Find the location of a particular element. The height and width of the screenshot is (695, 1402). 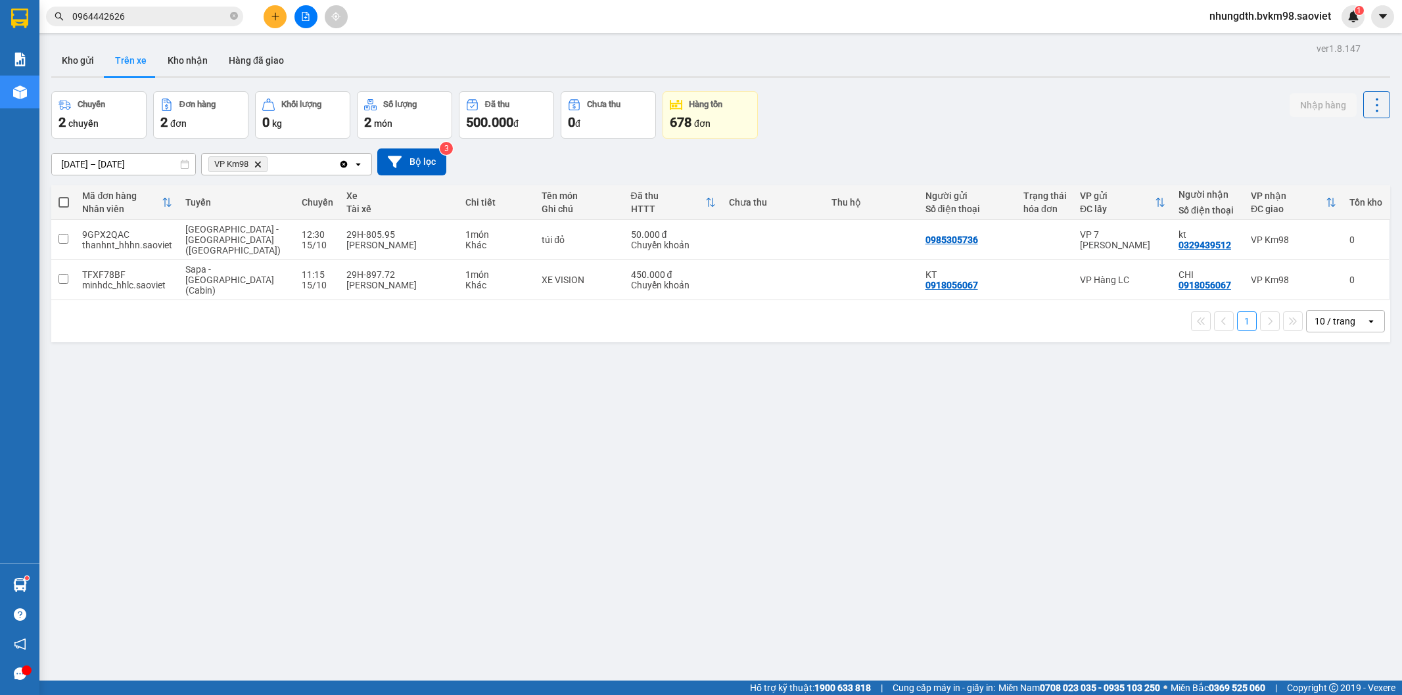

span: 0 is located at coordinates (571, 122).